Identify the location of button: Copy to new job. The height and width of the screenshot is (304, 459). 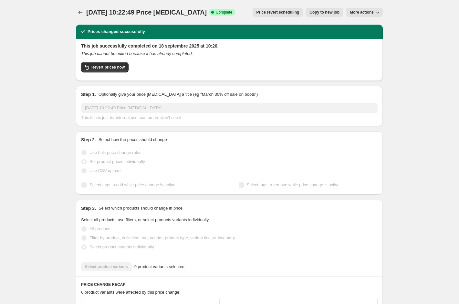
(324, 12).